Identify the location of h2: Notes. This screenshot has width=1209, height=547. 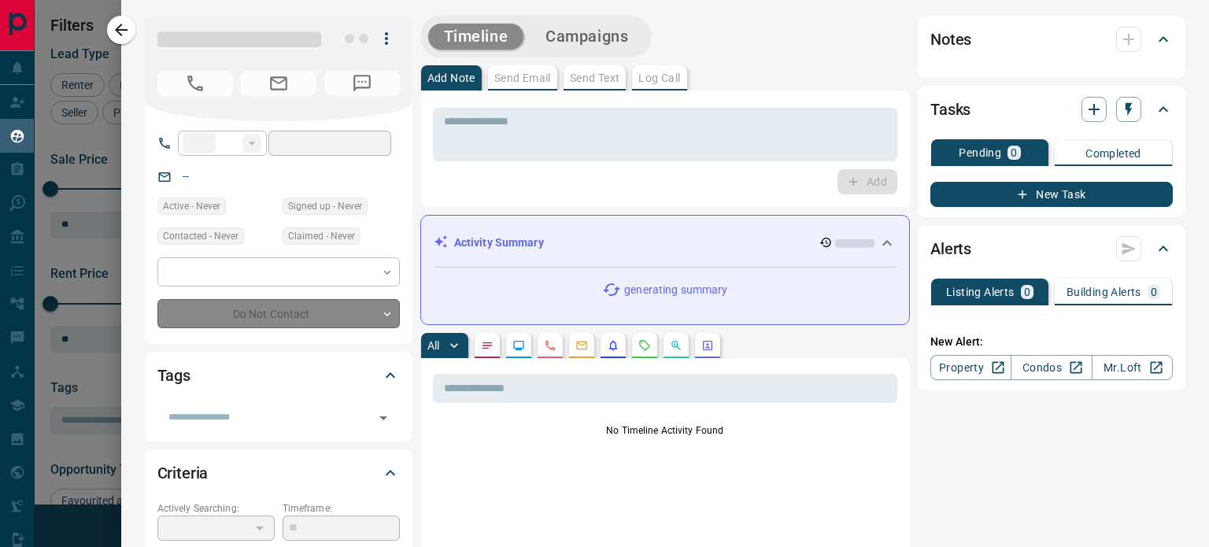
(951, 39).